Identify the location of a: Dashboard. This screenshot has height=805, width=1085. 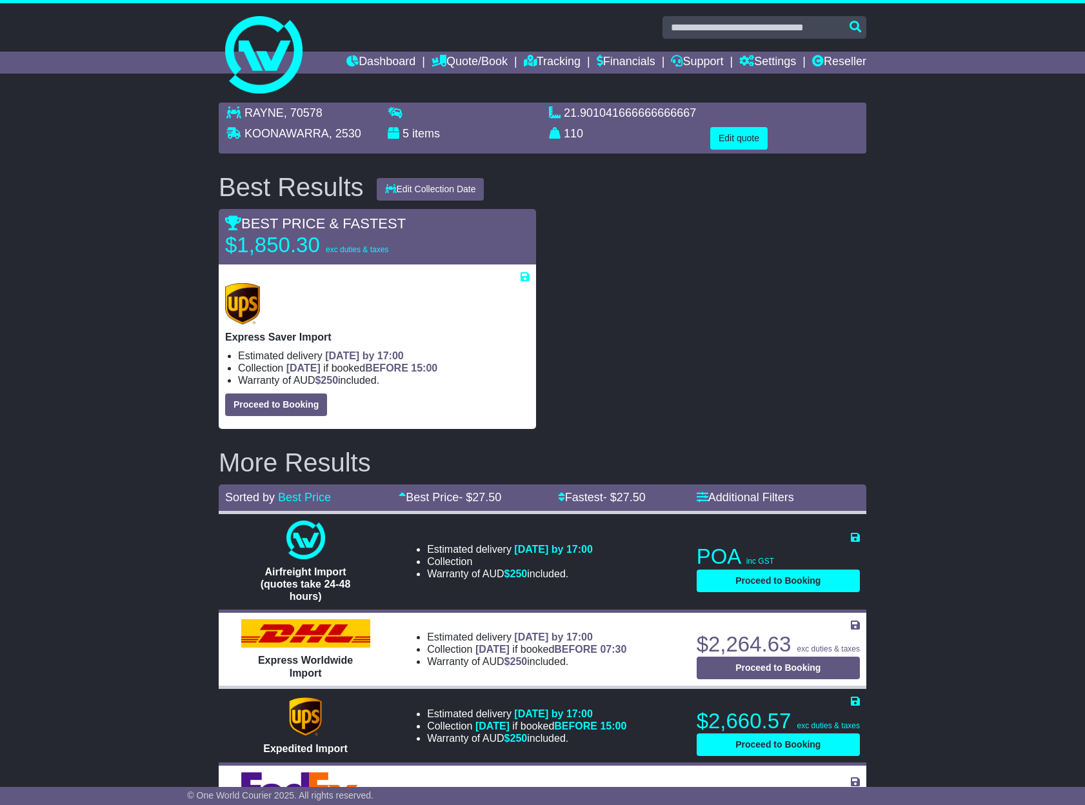
(381, 63).